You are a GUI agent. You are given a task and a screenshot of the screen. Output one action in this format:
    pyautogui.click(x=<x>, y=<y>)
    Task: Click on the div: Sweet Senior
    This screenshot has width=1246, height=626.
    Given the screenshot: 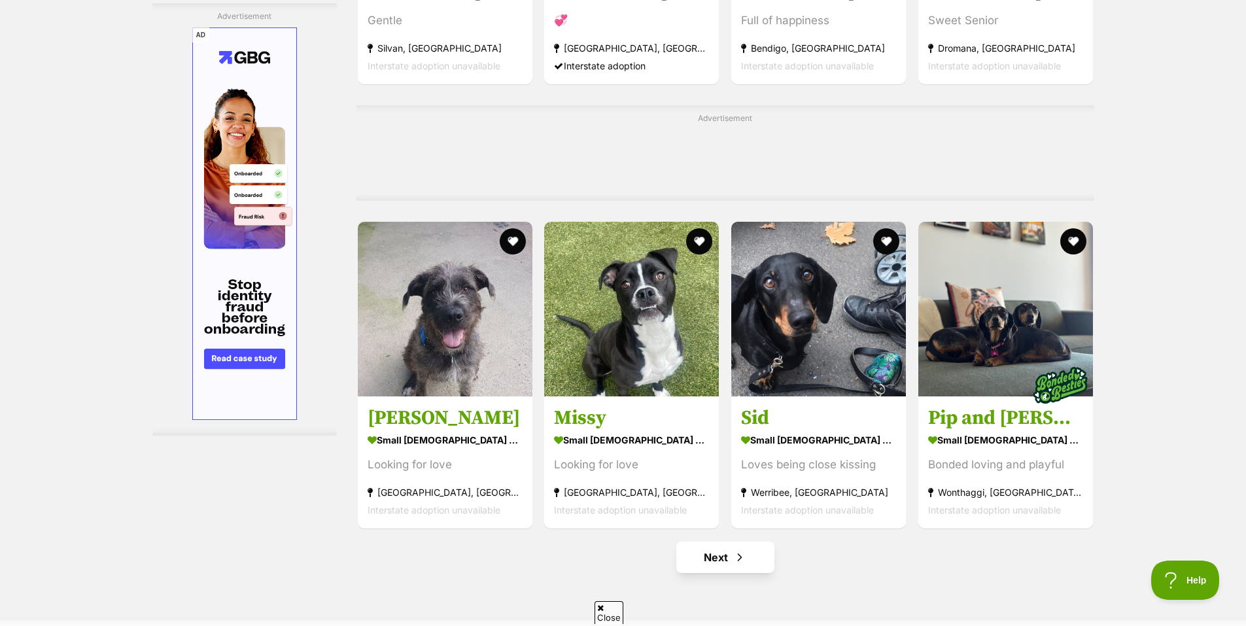 What is the action you would take?
    pyautogui.click(x=1006, y=20)
    